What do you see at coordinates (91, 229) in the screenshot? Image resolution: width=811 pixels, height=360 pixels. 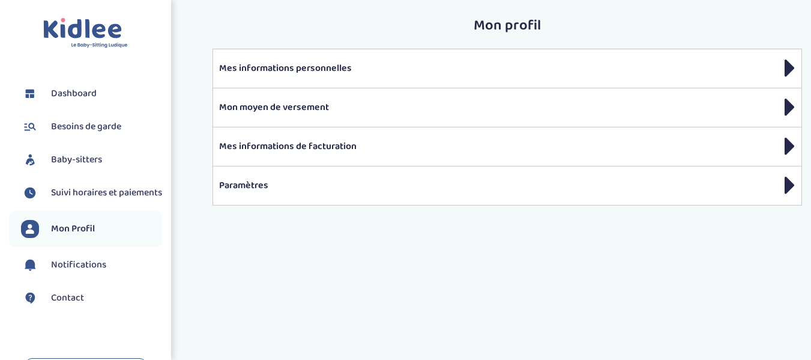 I see `a: Mon Profil` at bounding box center [91, 229].